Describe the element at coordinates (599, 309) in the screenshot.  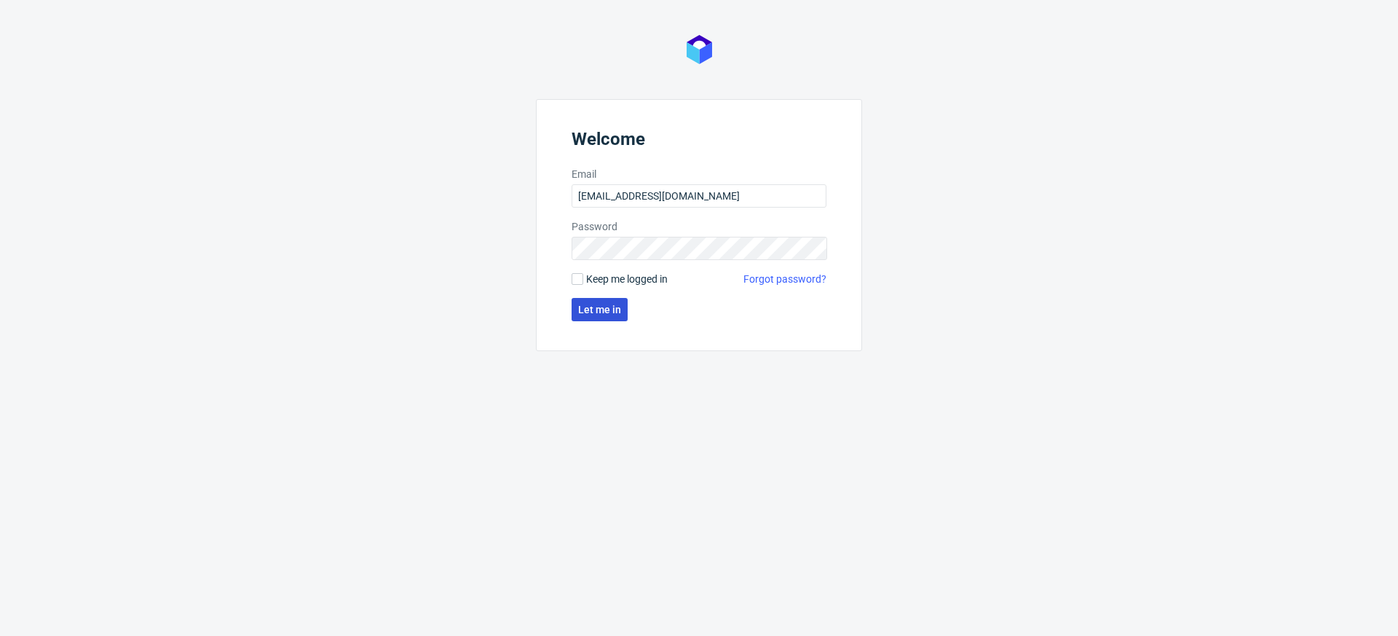
I see `button: Let me in` at that location.